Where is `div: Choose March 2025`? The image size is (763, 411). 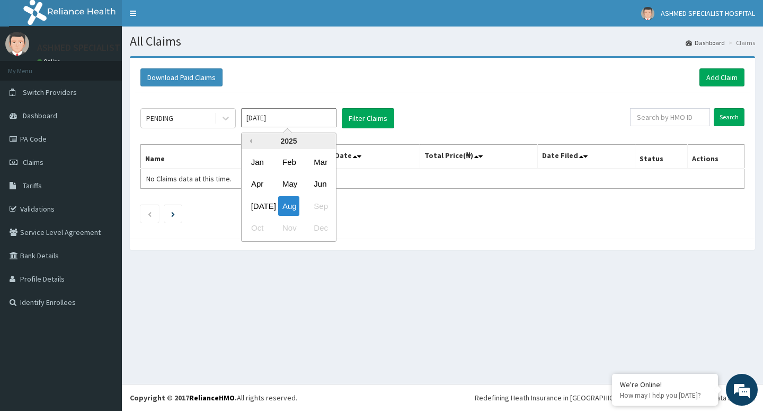 div: Choose March 2025 is located at coordinates (320, 162).